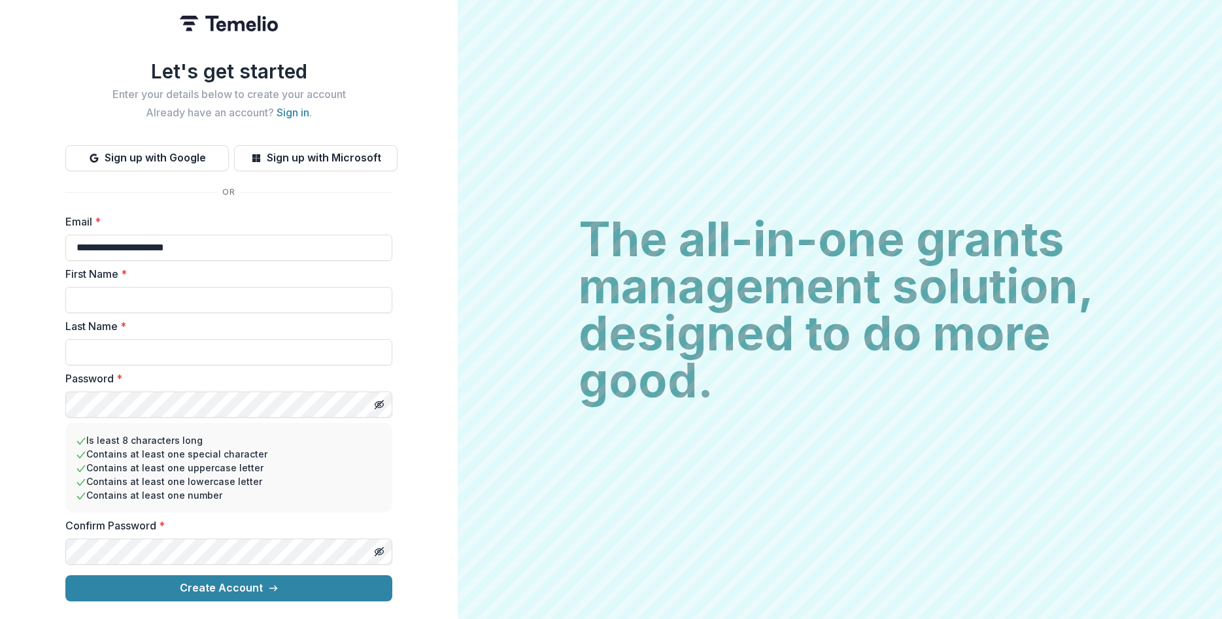 The image size is (1222, 619). Describe the element at coordinates (225, 274) in the screenshot. I see `label: First Name` at that location.